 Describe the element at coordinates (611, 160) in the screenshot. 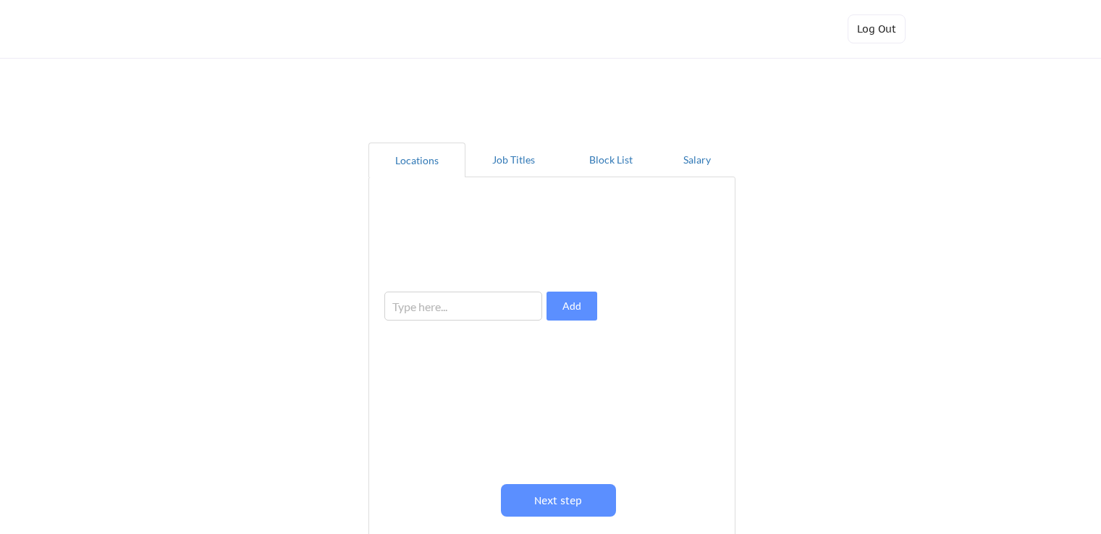

I see `button: Block List` at that location.